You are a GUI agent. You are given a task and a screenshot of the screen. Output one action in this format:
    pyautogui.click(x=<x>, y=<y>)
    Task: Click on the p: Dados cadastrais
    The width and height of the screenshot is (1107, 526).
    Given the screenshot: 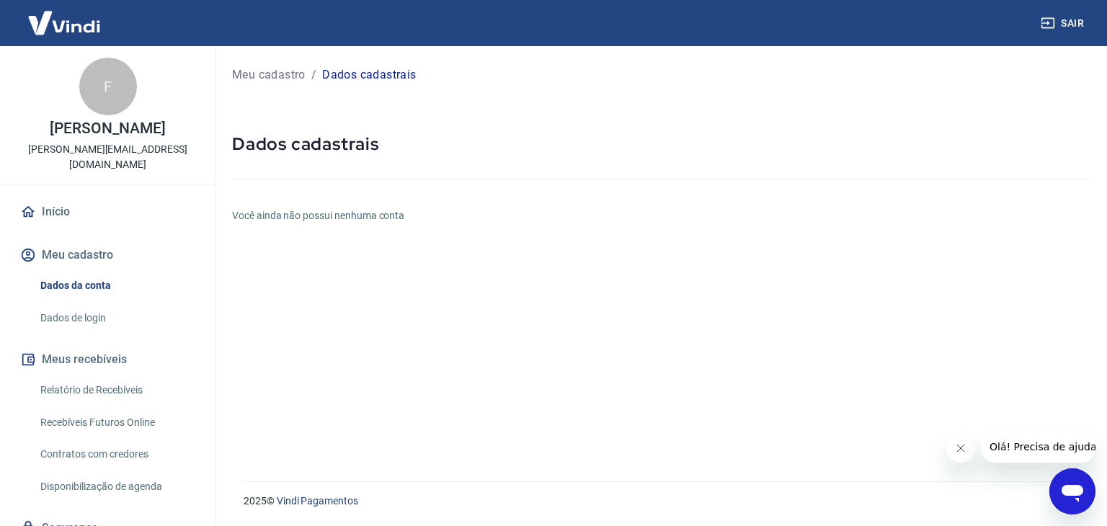 What is the action you would take?
    pyautogui.click(x=369, y=75)
    